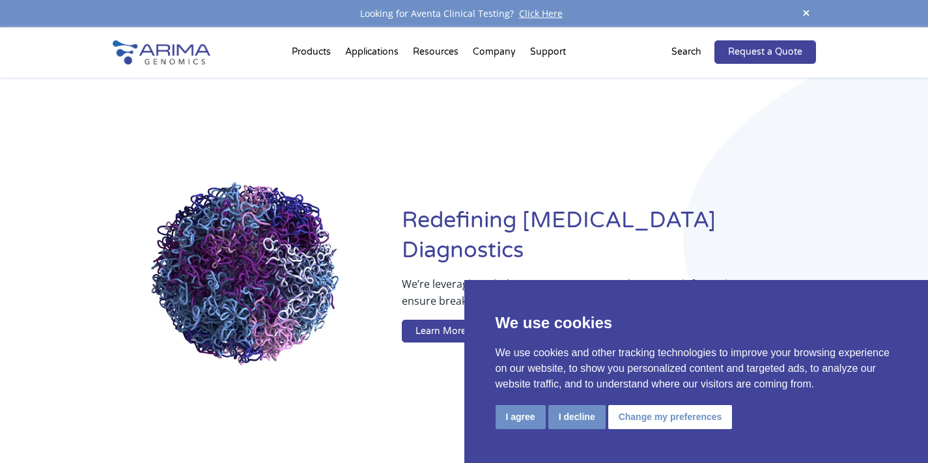 The width and height of the screenshot is (928, 463). Describe the element at coordinates (582, 297) in the screenshot. I see `p: We’re leveraging whole-genome sequence and structure information to ensure breakthrough therapies...` at that location.